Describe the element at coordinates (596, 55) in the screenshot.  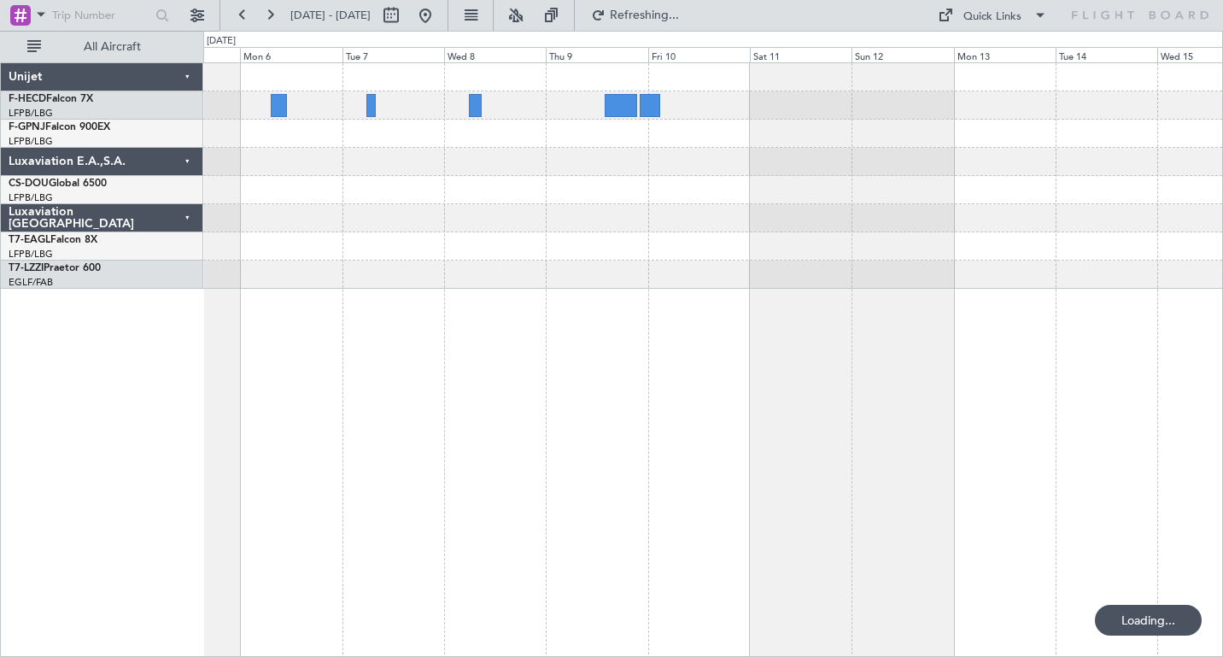
I see `div: Thu 9` at that location.